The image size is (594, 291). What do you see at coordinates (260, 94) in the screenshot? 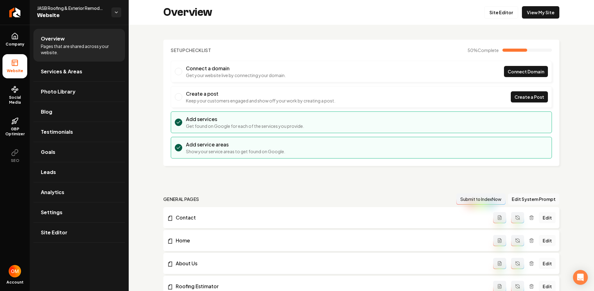
I see `h3: Create a post` at bounding box center [260, 94].